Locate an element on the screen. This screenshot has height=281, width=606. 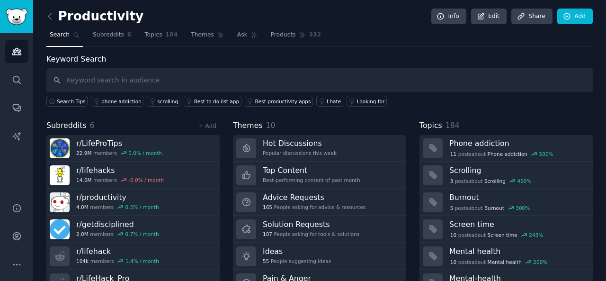
div: 300 % is located at coordinates (523, 208).